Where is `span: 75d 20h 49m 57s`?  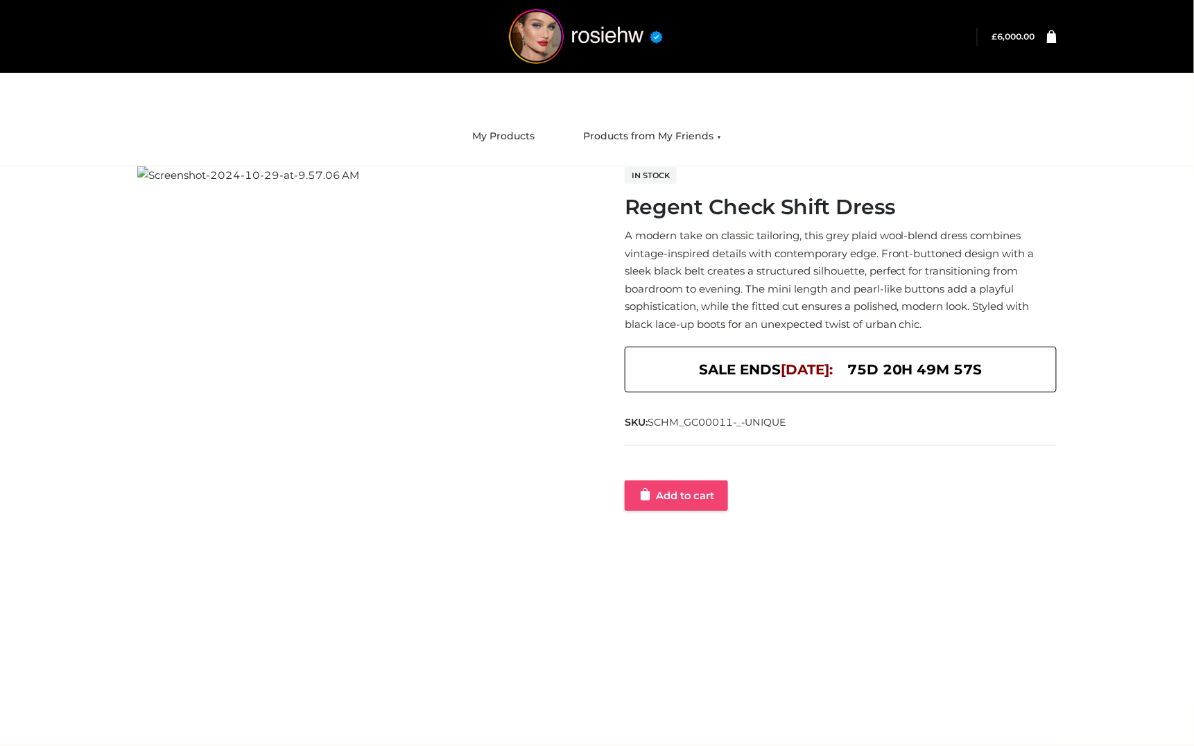
span: 75d 20h 49m 57s is located at coordinates (914, 369).